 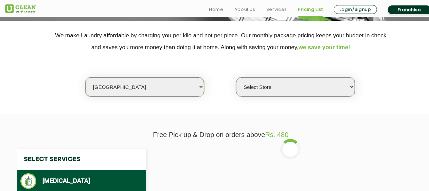 I want to click on a: Pricing List, so click(x=310, y=10).